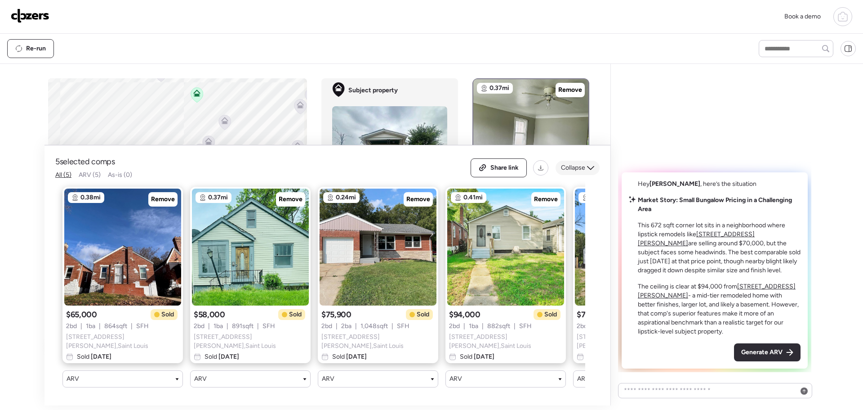 The height and width of the screenshot is (410, 863). Describe the element at coordinates (464, 314) in the screenshot. I see `span: $94,000` at that location.